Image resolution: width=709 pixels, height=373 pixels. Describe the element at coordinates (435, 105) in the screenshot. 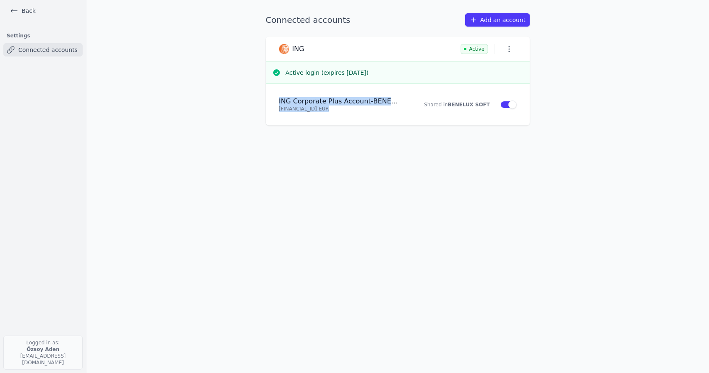

I see `font: Shared in` at that location.